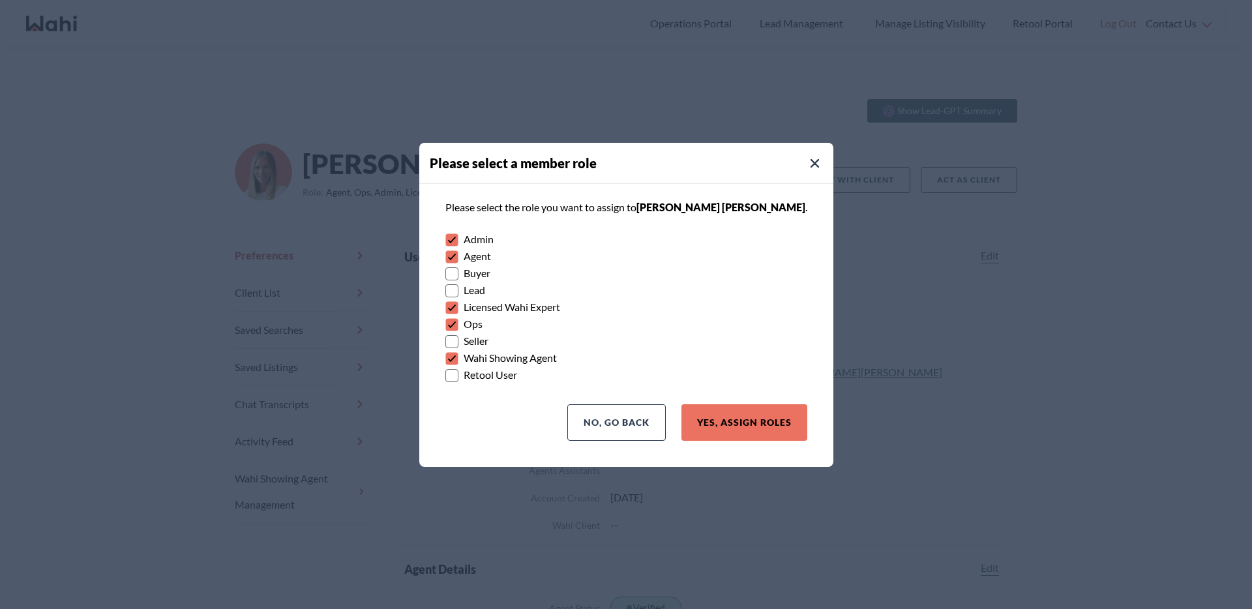  What do you see at coordinates (626, 290) in the screenshot?
I see `label: Lead` at bounding box center [626, 290].